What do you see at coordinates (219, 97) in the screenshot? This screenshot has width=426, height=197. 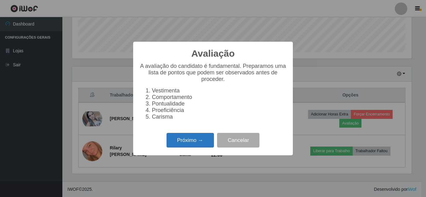 I see `li: Comportamento` at bounding box center [219, 97].